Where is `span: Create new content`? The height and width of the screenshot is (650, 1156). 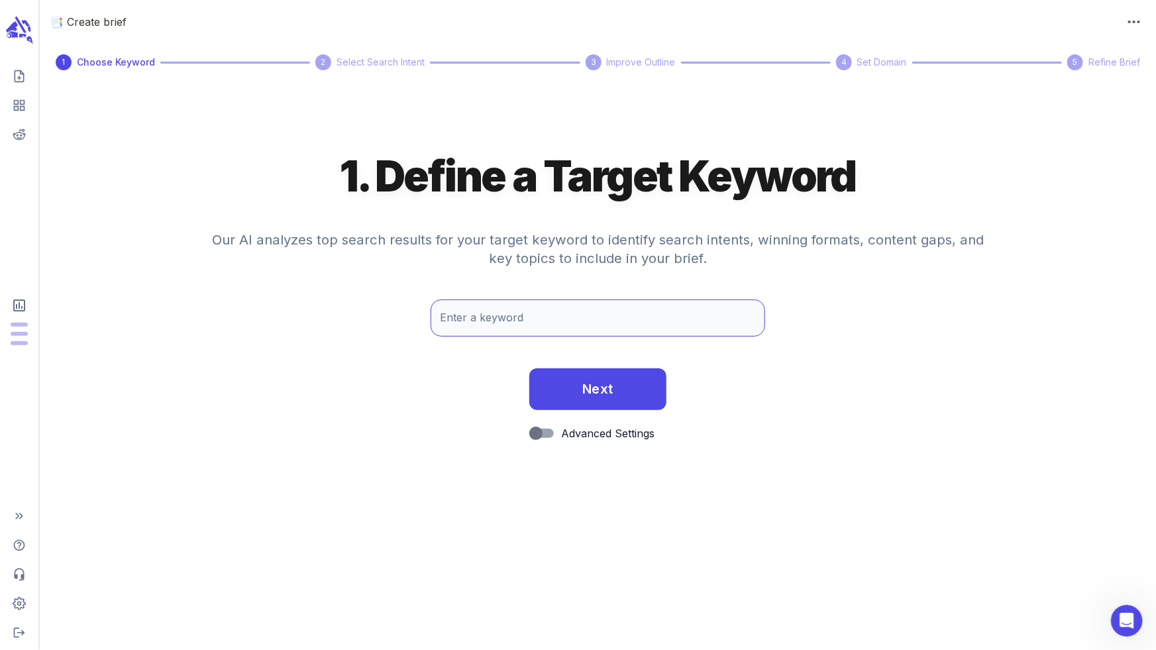 span: Create new content is located at coordinates (19, 76).